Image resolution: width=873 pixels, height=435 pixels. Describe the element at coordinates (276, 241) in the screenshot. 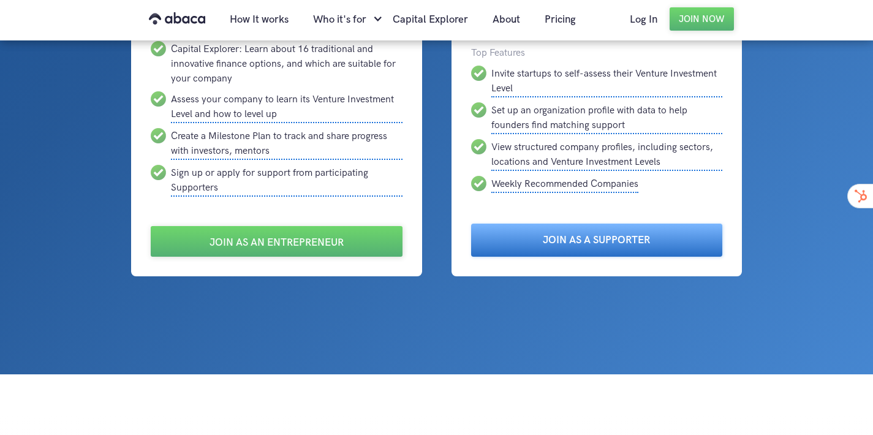

I see `a: Join as an Entrepreneur` at that location.